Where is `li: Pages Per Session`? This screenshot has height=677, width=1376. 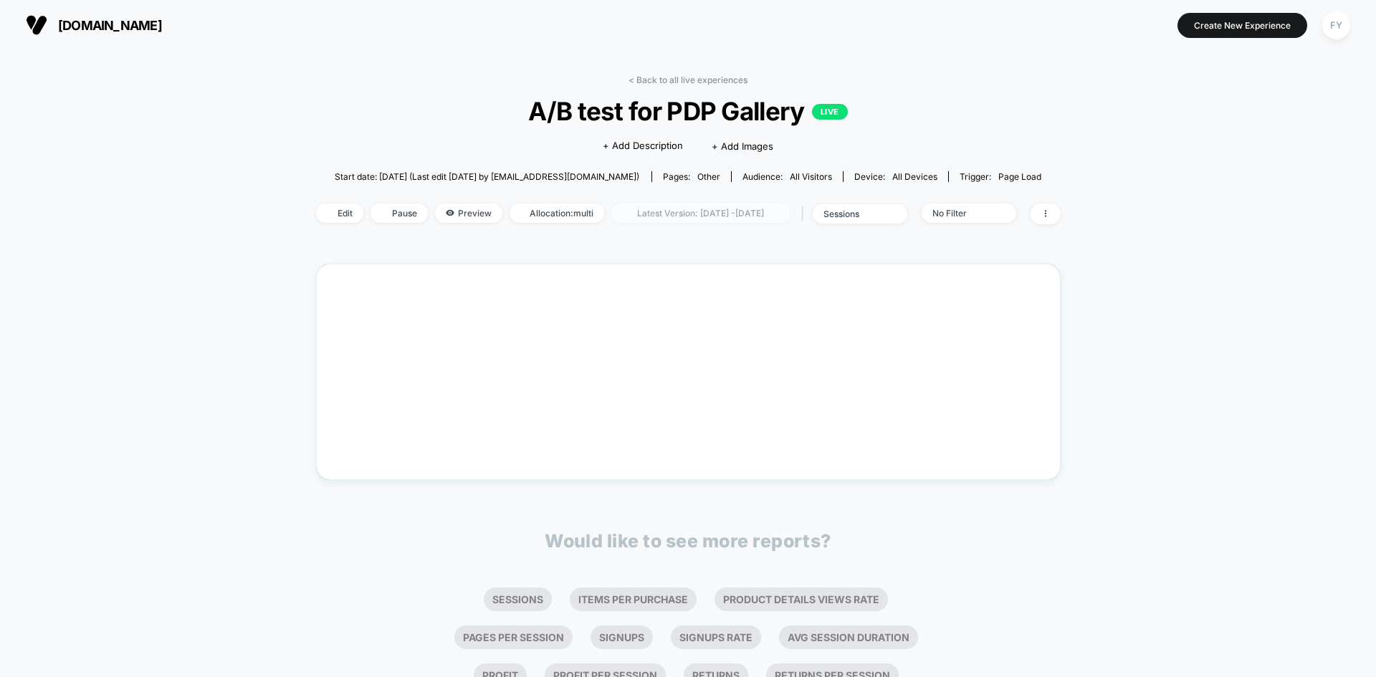 li: Pages Per Session is located at coordinates (513, 637).